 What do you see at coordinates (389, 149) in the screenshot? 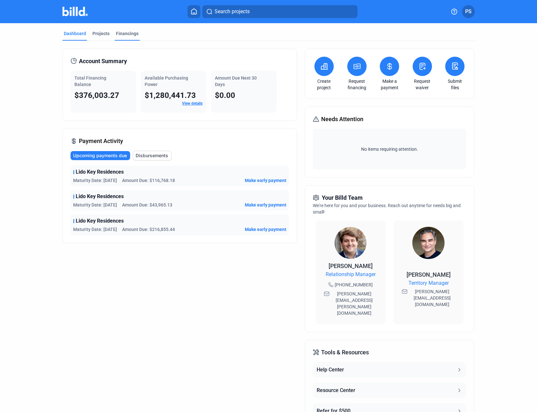
I see `span: No items requiring attention.` at bounding box center [389, 149].